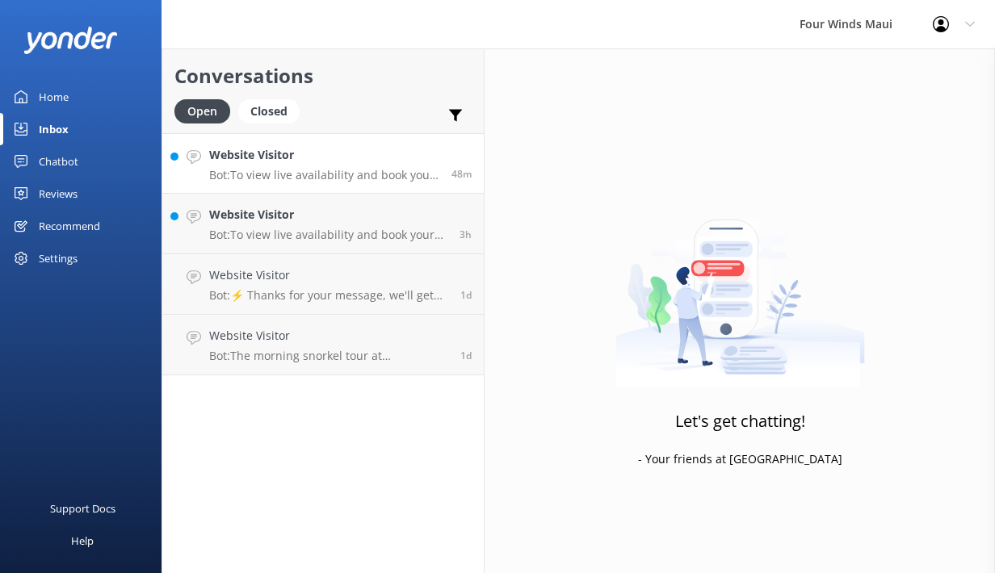 This screenshot has width=995, height=573. What do you see at coordinates (206, 111) in the screenshot?
I see `a: Open` at bounding box center [206, 111].